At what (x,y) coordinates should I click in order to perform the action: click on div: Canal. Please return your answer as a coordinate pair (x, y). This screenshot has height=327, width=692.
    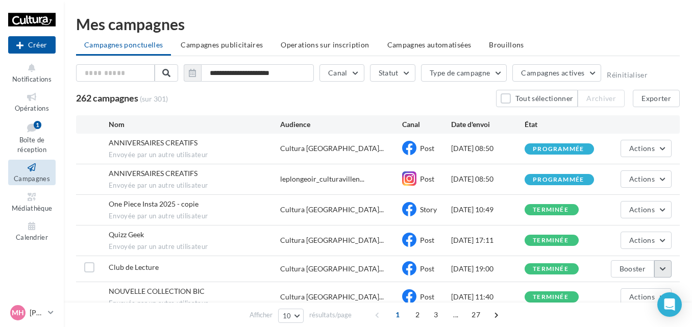
    Looking at the image, I should click on (427, 125).